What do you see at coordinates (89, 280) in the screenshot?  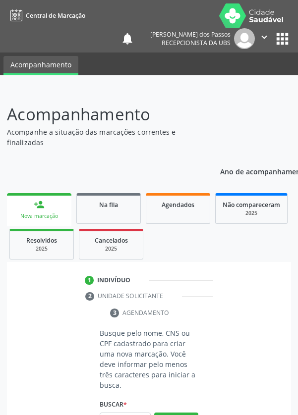 I see `div: 1` at bounding box center [89, 280].